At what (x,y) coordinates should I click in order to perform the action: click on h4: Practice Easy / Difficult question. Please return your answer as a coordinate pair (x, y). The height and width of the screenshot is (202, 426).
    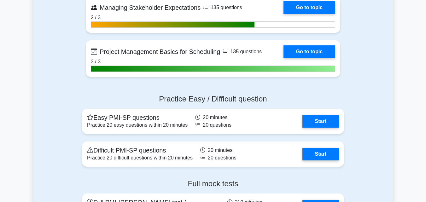
    Looking at the image, I should click on (213, 99).